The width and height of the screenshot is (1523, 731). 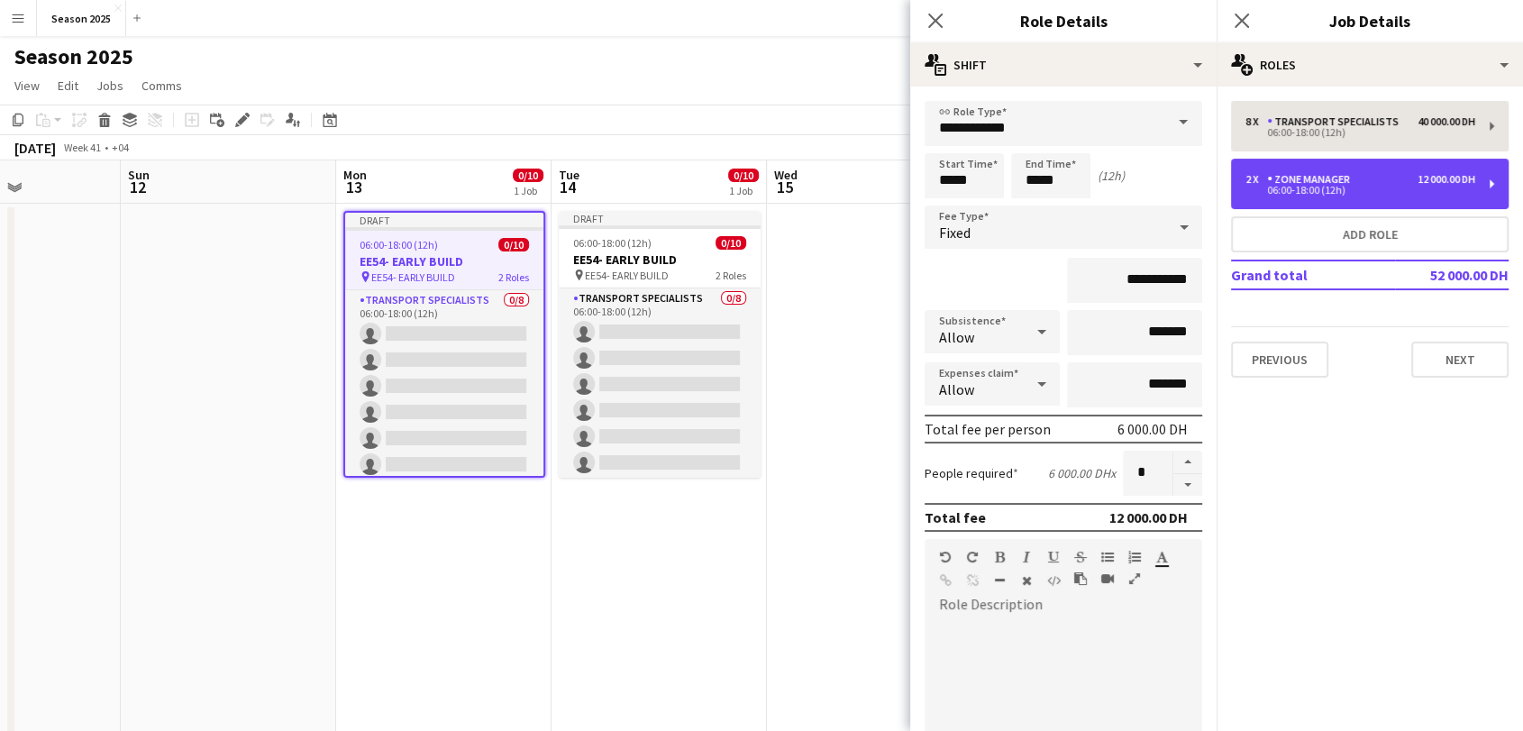 I want to click on span: Sun, so click(x=139, y=175).